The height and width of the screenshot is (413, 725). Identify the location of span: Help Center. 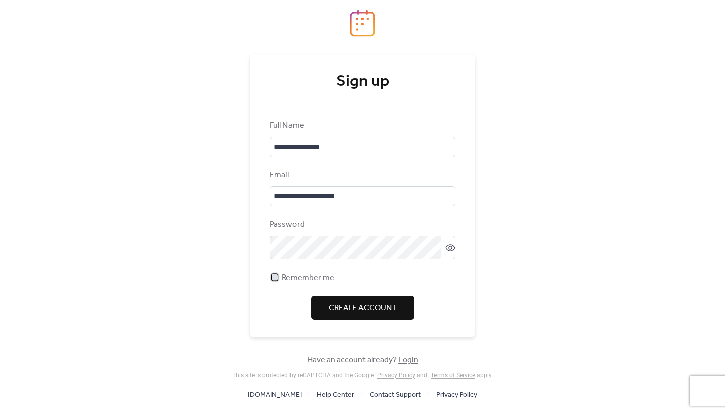
(335, 395).